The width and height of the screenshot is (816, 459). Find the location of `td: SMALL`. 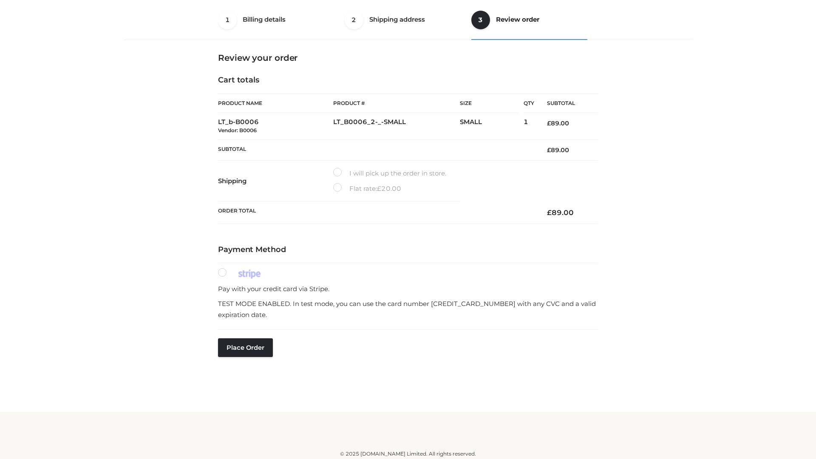

td: SMALL is located at coordinates (492, 126).